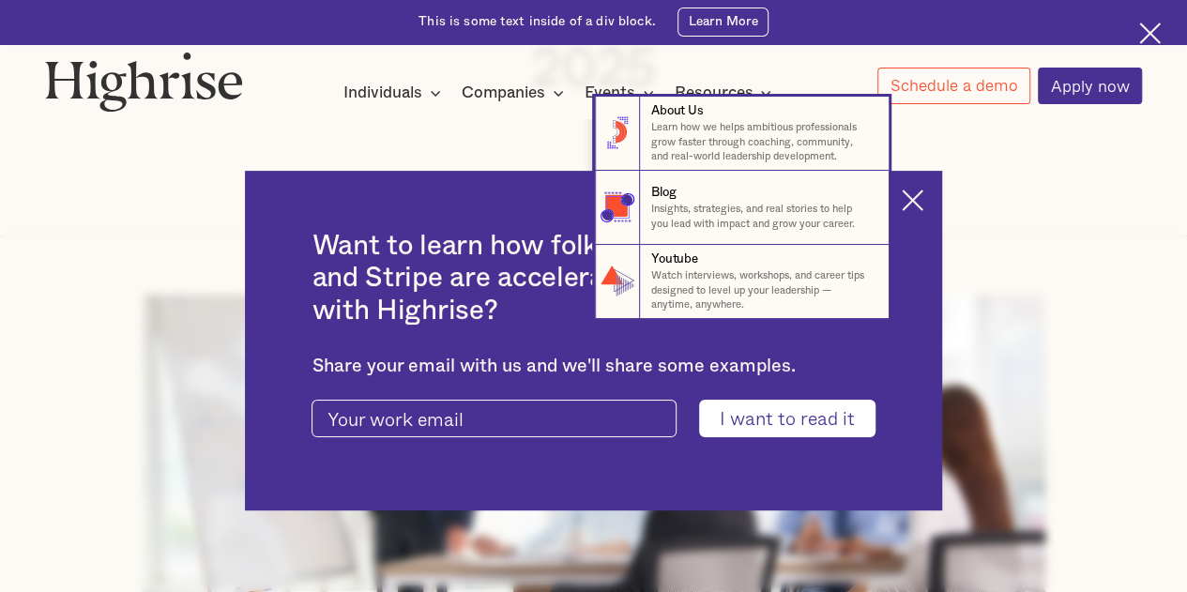 Image resolution: width=1187 pixels, height=592 pixels. Describe the element at coordinates (537, 22) in the screenshot. I see `div: This is some text inside of a div block.` at that location.